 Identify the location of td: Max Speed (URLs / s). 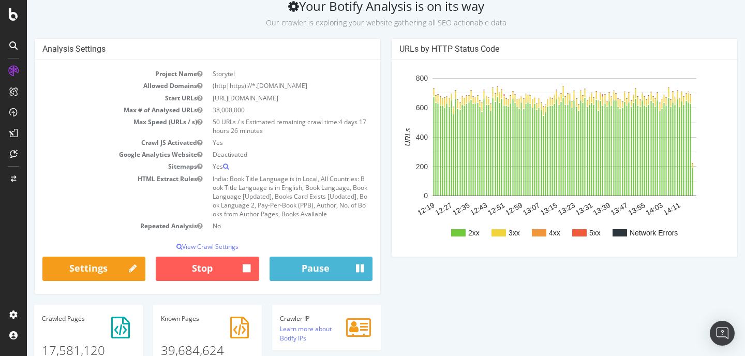
(98, 126).